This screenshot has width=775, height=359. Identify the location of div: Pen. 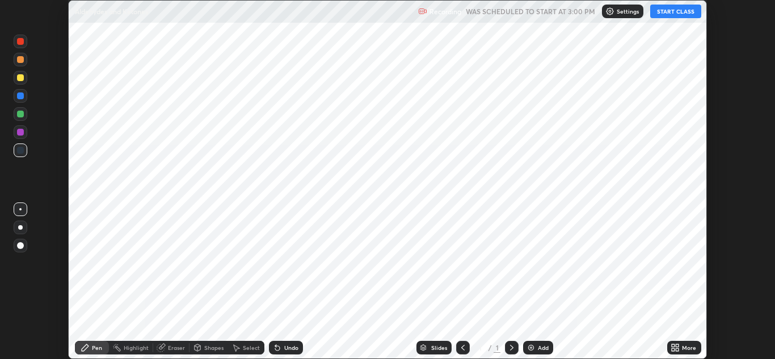
(97, 348).